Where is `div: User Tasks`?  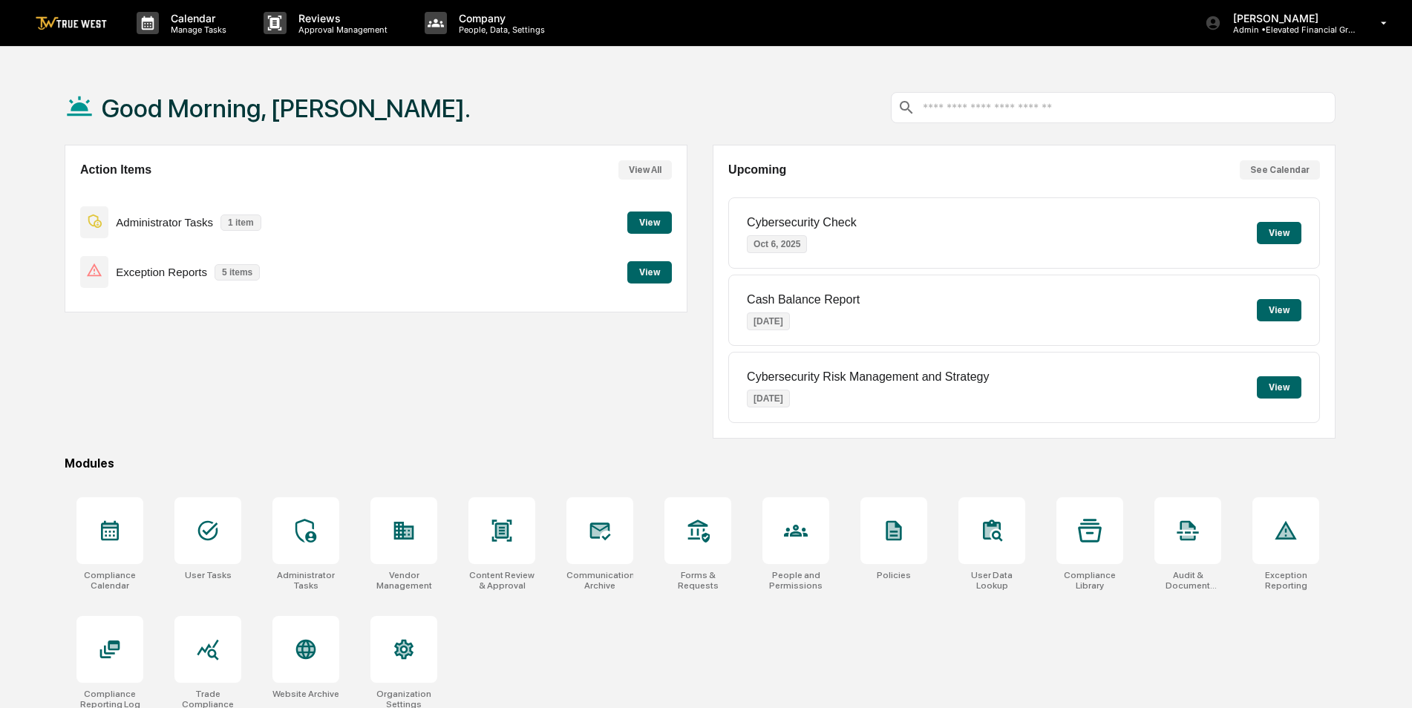
div: User Tasks is located at coordinates (208, 575).